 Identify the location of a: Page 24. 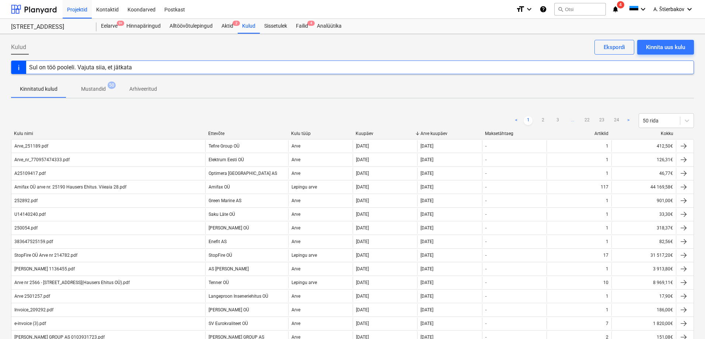
(616, 120).